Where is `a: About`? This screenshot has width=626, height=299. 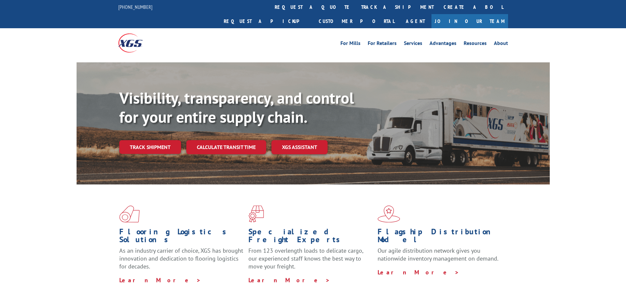 a: About is located at coordinates (501, 44).